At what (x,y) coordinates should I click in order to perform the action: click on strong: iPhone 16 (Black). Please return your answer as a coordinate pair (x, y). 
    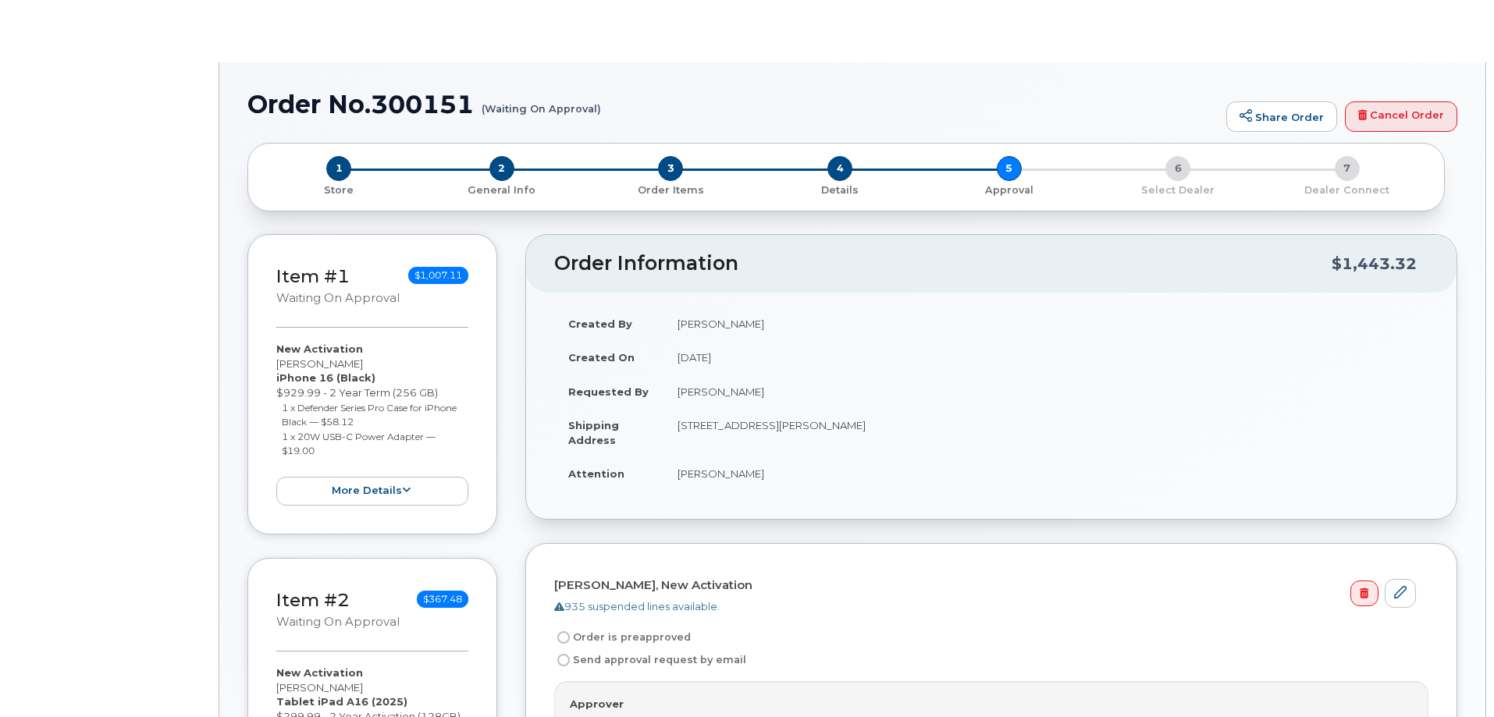
    Looking at the image, I should click on (326, 378).